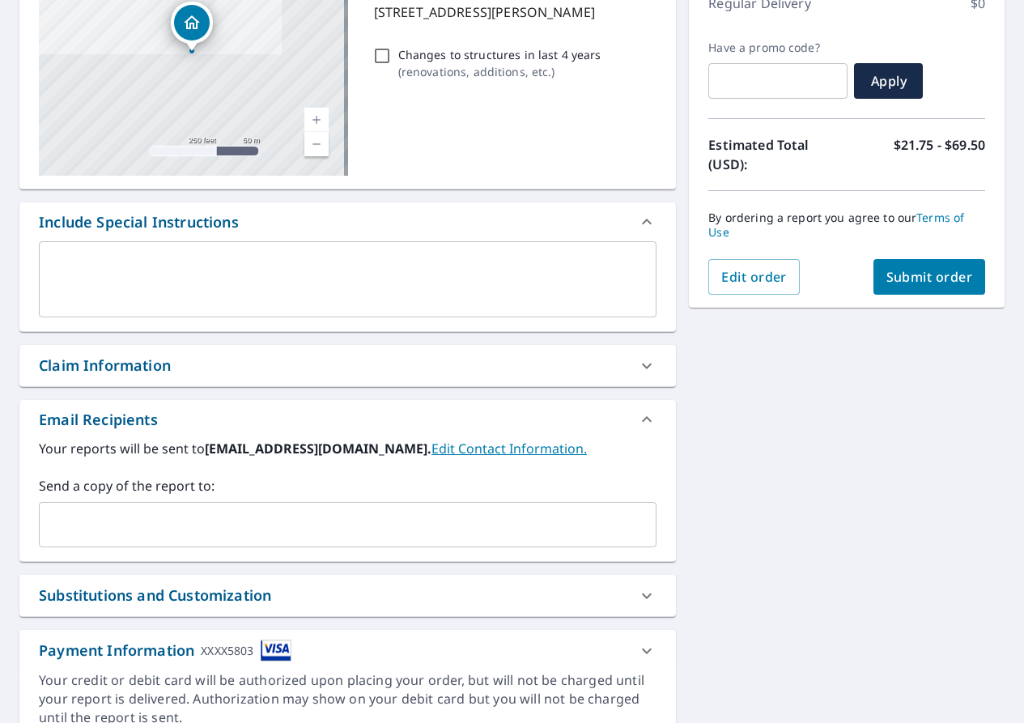 The height and width of the screenshot is (723, 1024). Describe the element at coordinates (500, 54) in the screenshot. I see `p: Changes to structures in last 4 years` at that location.